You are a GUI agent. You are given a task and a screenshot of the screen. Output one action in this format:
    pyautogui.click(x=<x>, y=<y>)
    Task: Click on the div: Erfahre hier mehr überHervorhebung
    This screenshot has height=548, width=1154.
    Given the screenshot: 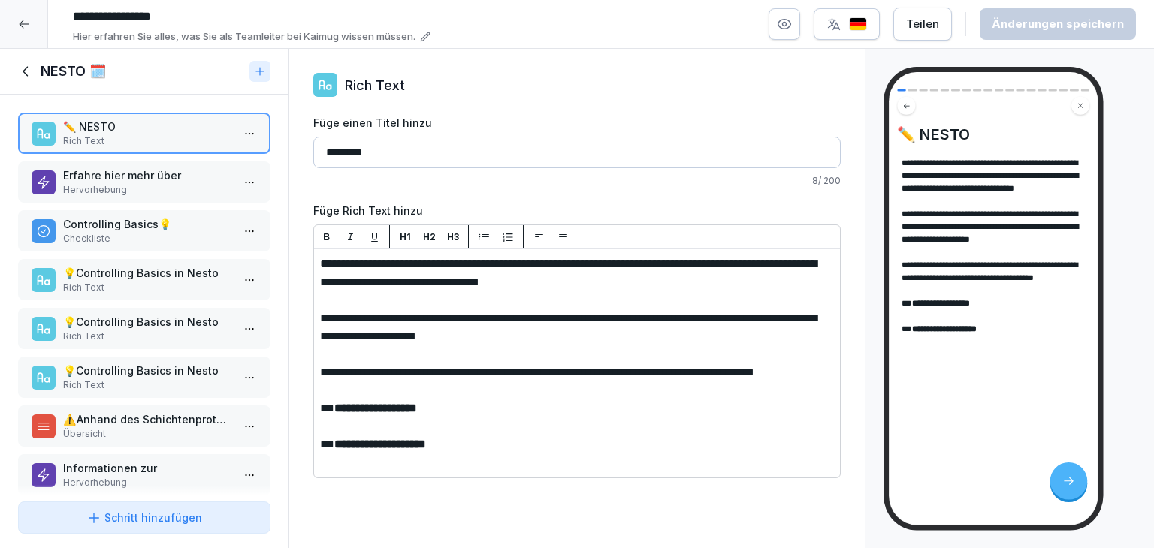 What is the action you would take?
    pyautogui.click(x=144, y=182)
    